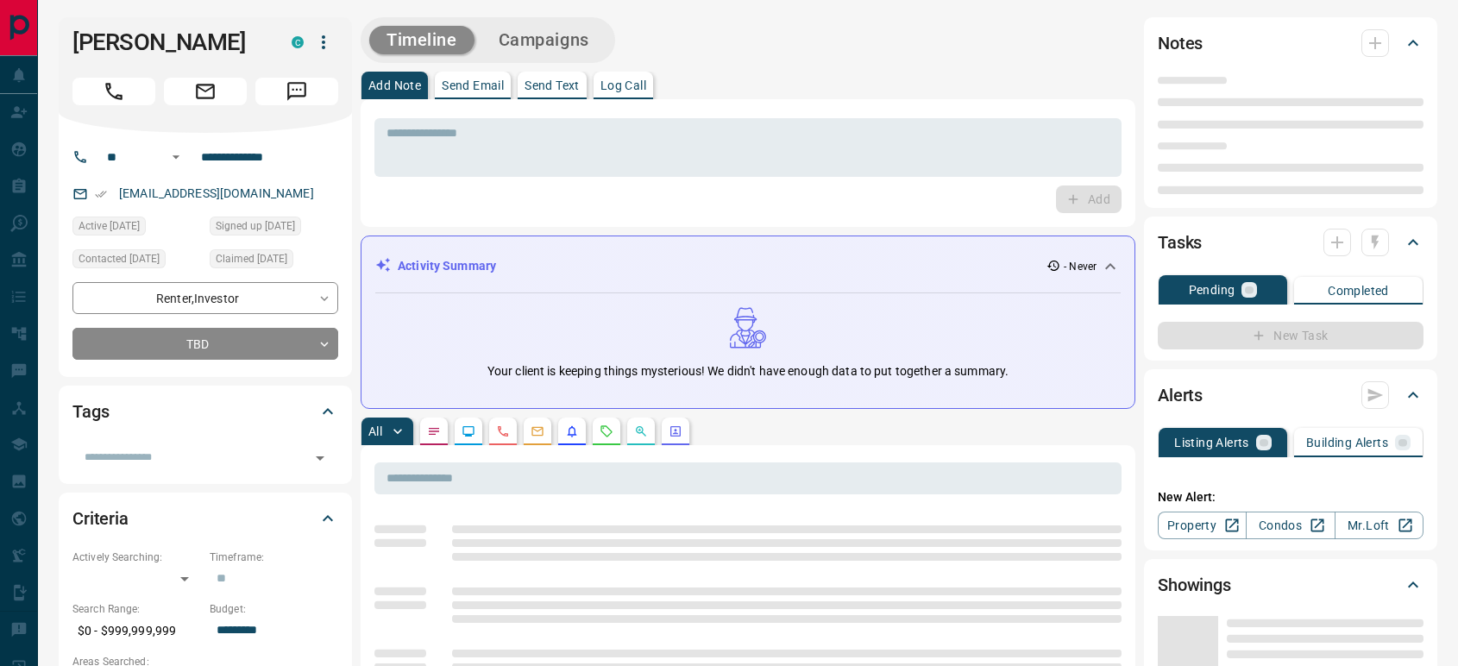 This screenshot has height=666, width=1458. I want to click on p: Building Alerts, so click(1347, 443).